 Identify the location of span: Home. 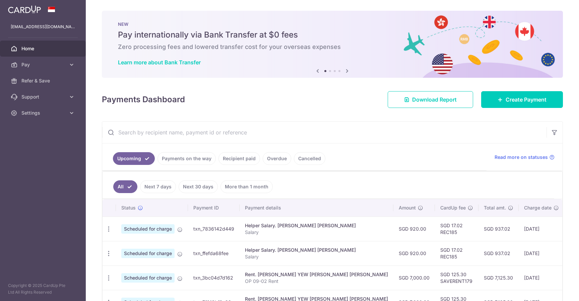
(44, 49).